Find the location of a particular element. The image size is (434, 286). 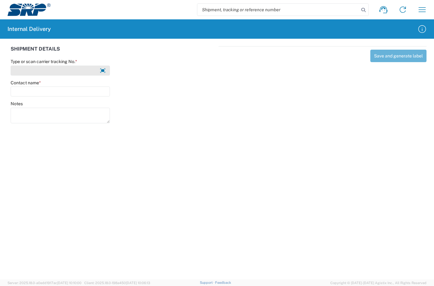

label: Notes is located at coordinates (17, 104).